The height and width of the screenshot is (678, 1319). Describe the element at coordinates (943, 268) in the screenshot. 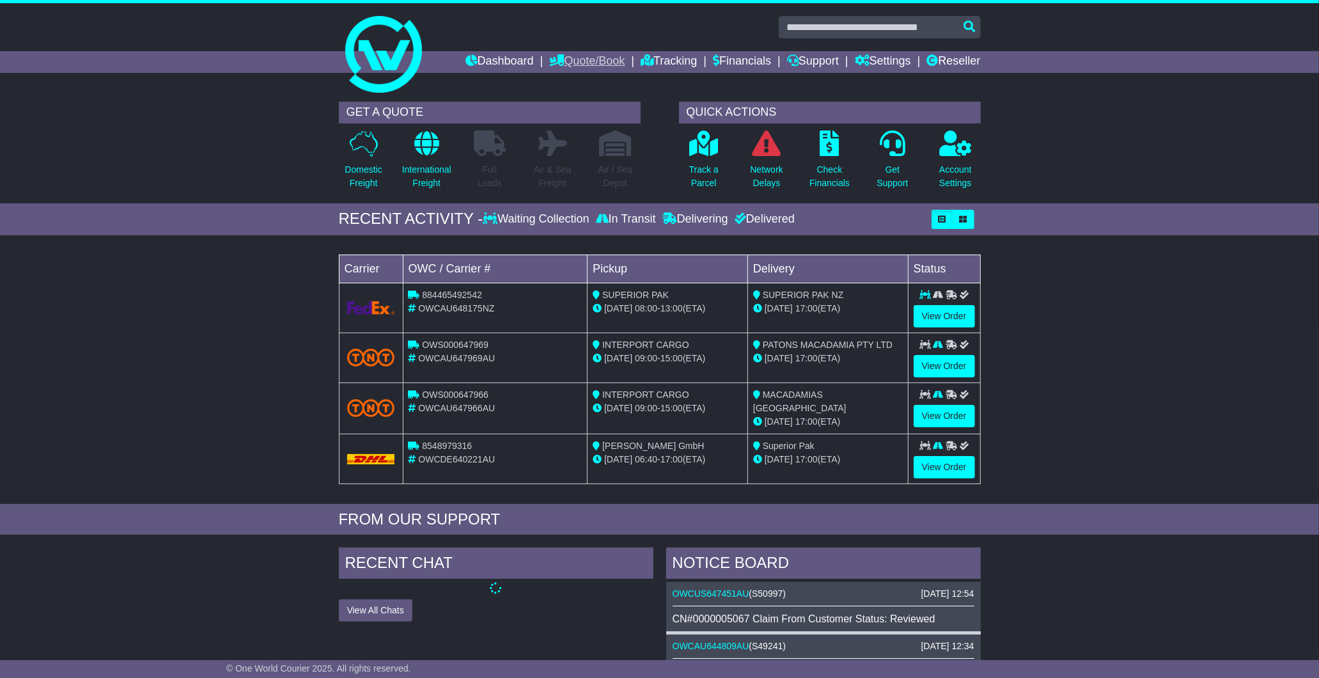

I see `td: Status` at that location.